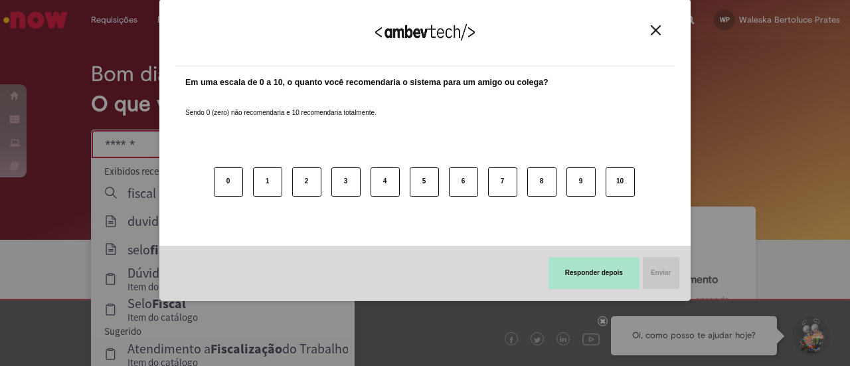  What do you see at coordinates (542, 182) in the screenshot?
I see `button: 8` at bounding box center [542, 182].